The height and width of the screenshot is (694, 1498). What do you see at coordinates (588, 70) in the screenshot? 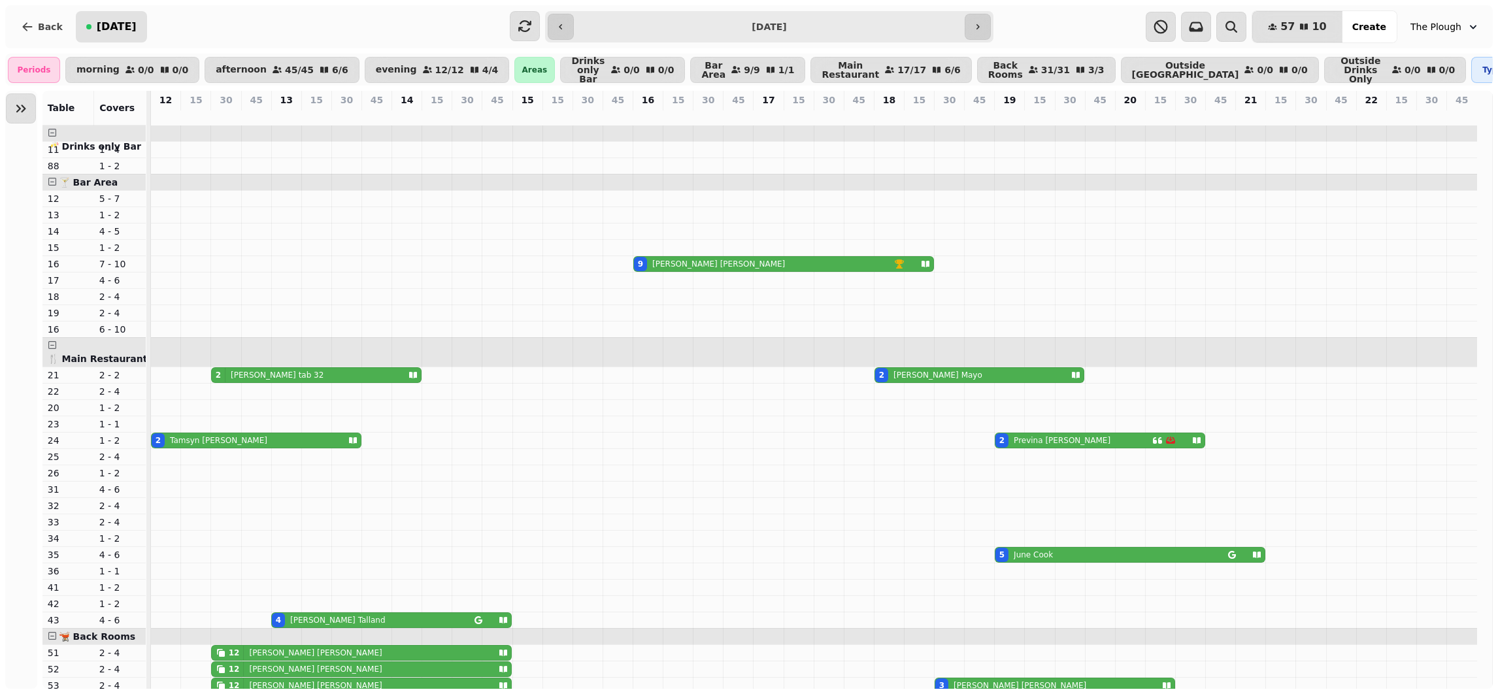
I see `p: Drinks only Bar` at bounding box center [588, 70].